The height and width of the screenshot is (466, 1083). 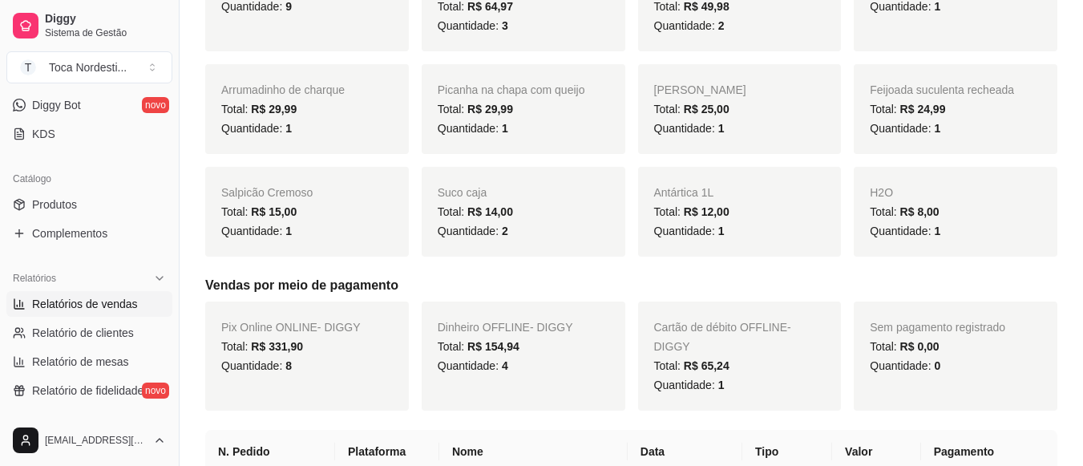 I want to click on div: Catálogo, so click(x=89, y=179).